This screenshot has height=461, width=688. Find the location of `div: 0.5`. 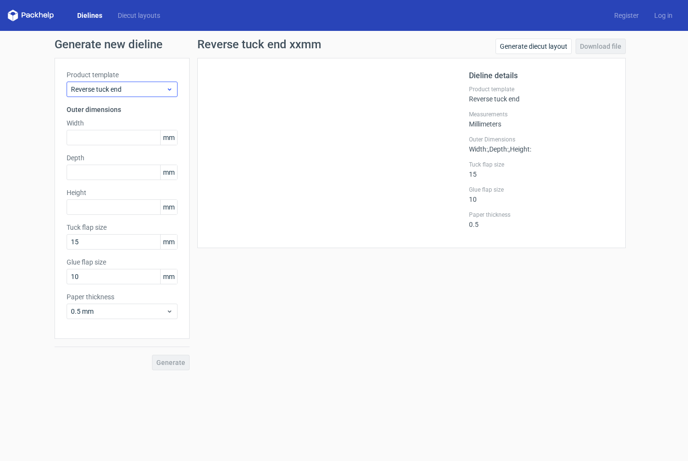

div: 0.5 is located at coordinates (542, 220).